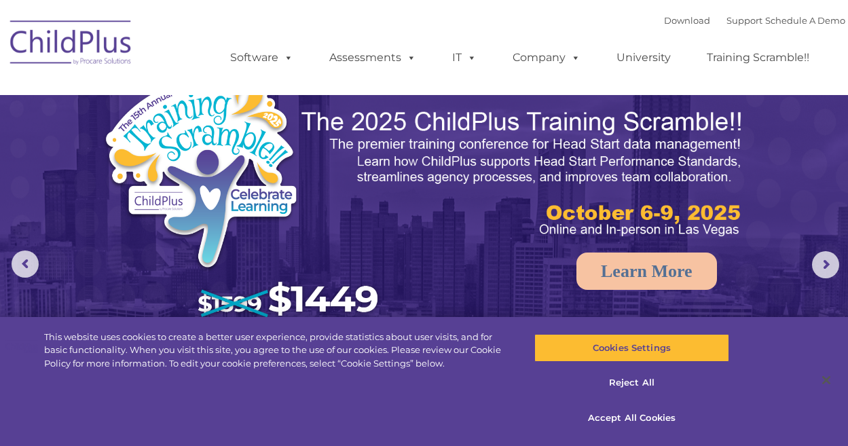 Image resolution: width=848 pixels, height=446 pixels. Describe the element at coordinates (744, 20) in the screenshot. I see `a: Support` at that location.